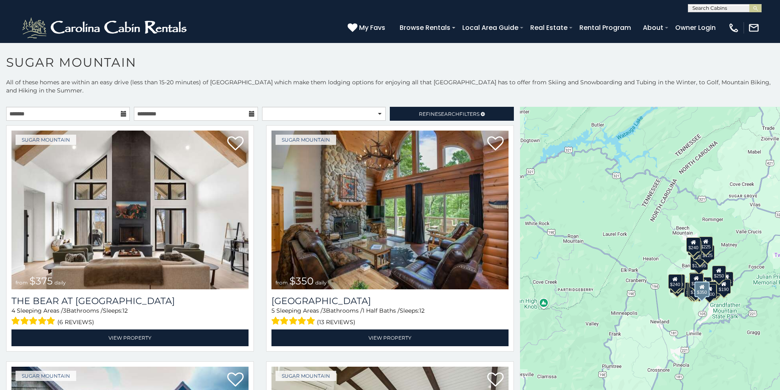  I want to click on div: $200, so click(705, 285).